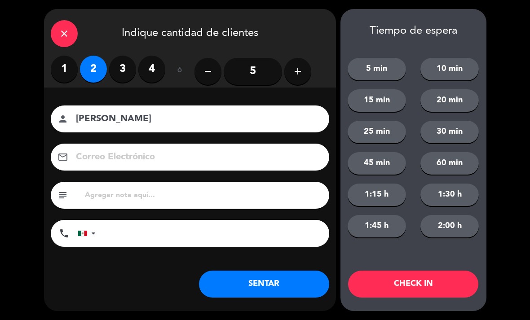 Image resolution: width=530 pixels, height=320 pixels. I want to click on i: person, so click(63, 119).